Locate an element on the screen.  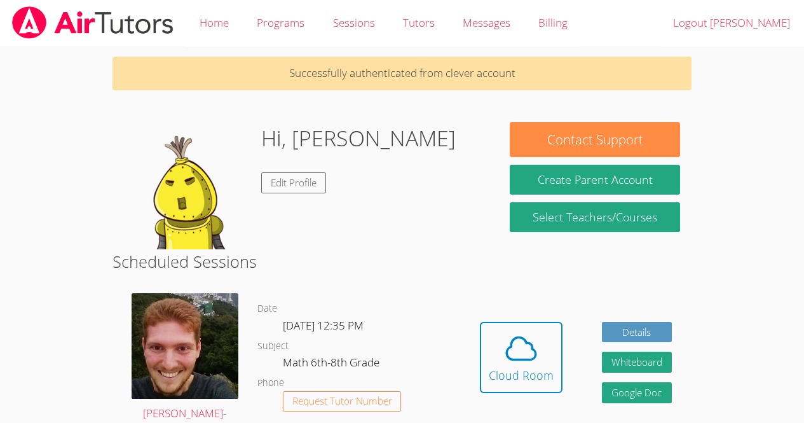
button: Request Tutor Number is located at coordinates (342, 401).